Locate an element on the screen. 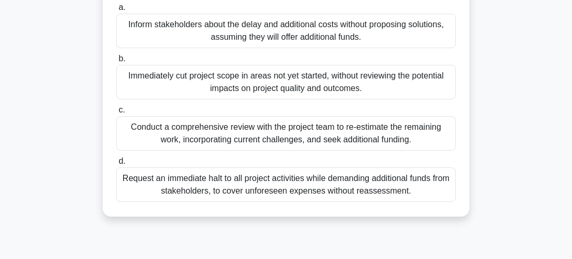  span: a. is located at coordinates (121, 7).